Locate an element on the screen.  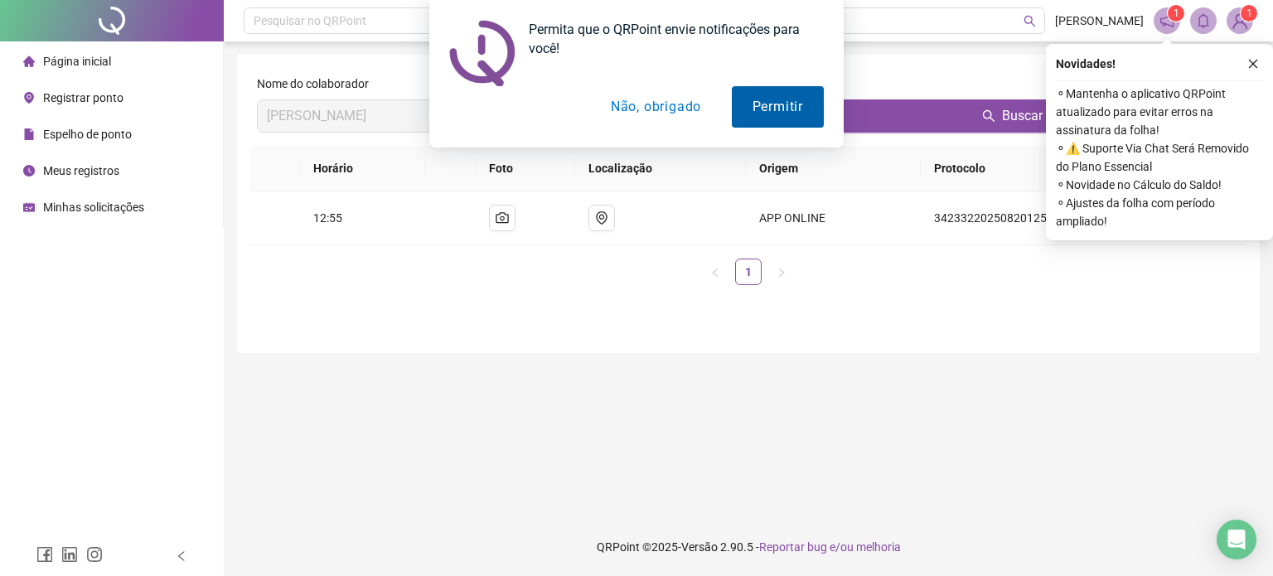
button: Permitir is located at coordinates (777, 107).